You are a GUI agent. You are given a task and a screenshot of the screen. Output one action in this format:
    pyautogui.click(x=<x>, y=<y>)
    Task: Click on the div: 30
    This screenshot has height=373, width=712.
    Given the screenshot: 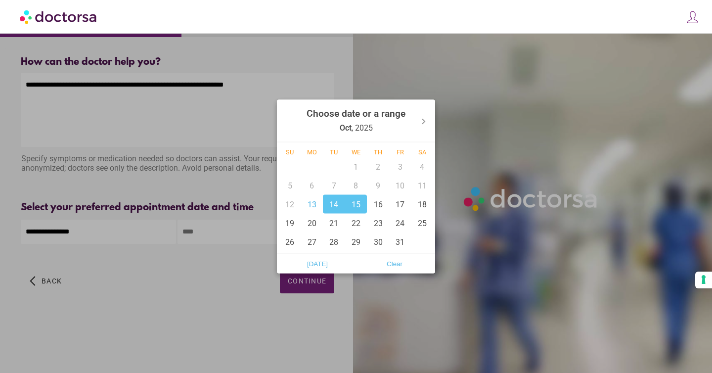 What is the action you would take?
    pyautogui.click(x=378, y=242)
    